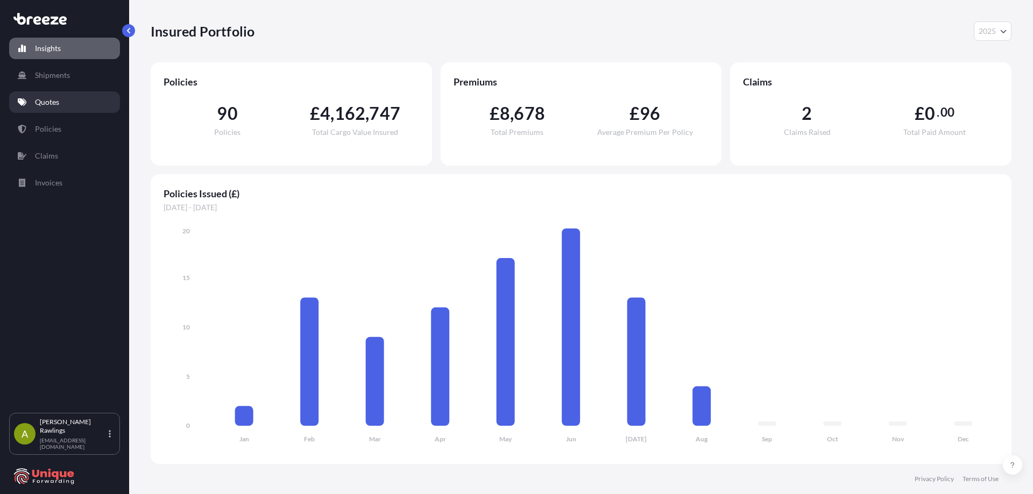 The image size is (1033, 494). I want to click on button: Year Selector, so click(993, 31).